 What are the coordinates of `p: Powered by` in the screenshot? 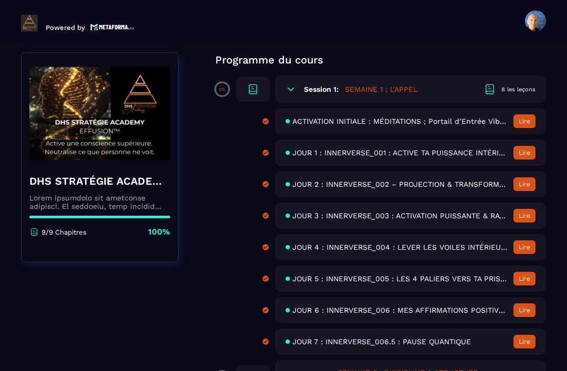 It's located at (65, 27).